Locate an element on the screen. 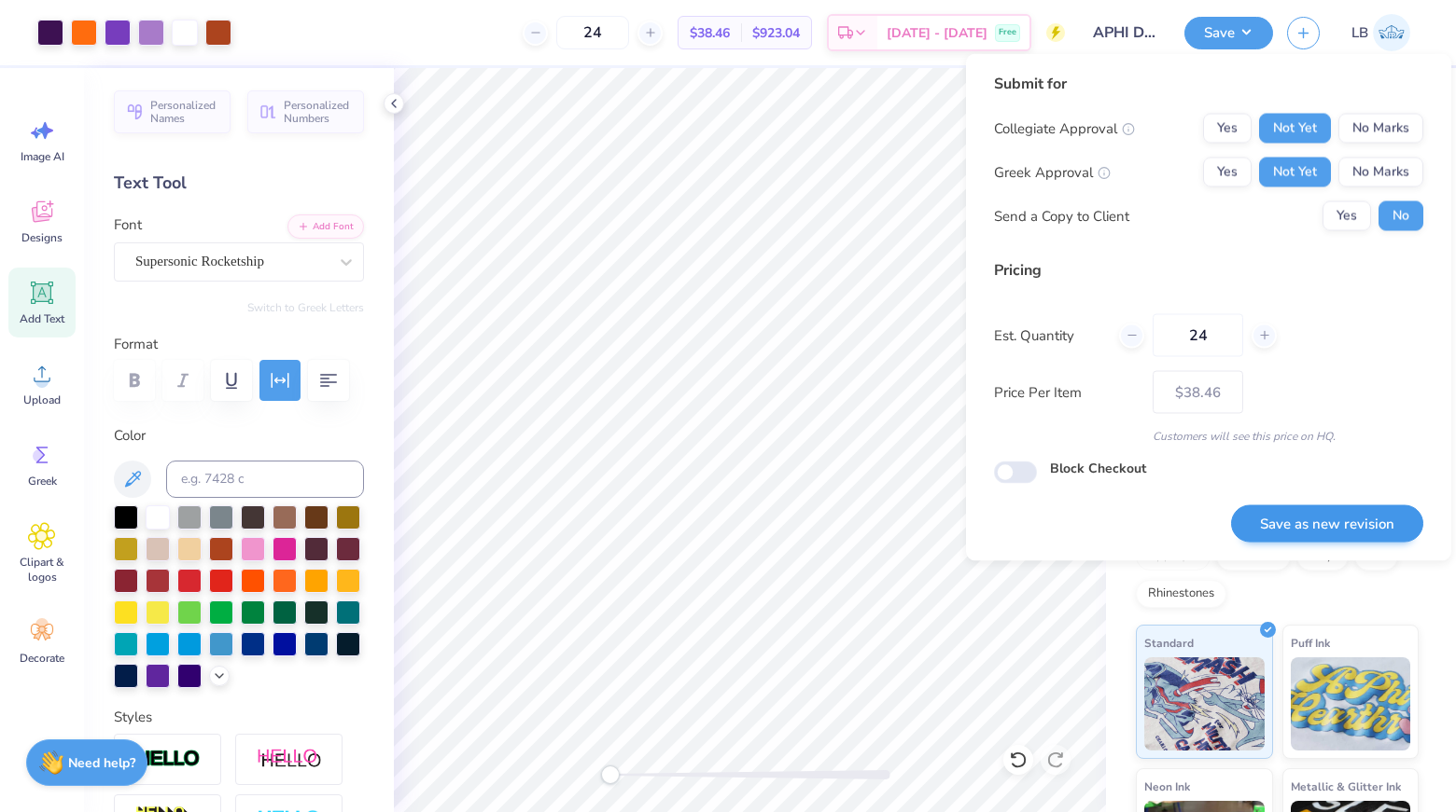  span: Decorate is located at coordinates (42, 659).